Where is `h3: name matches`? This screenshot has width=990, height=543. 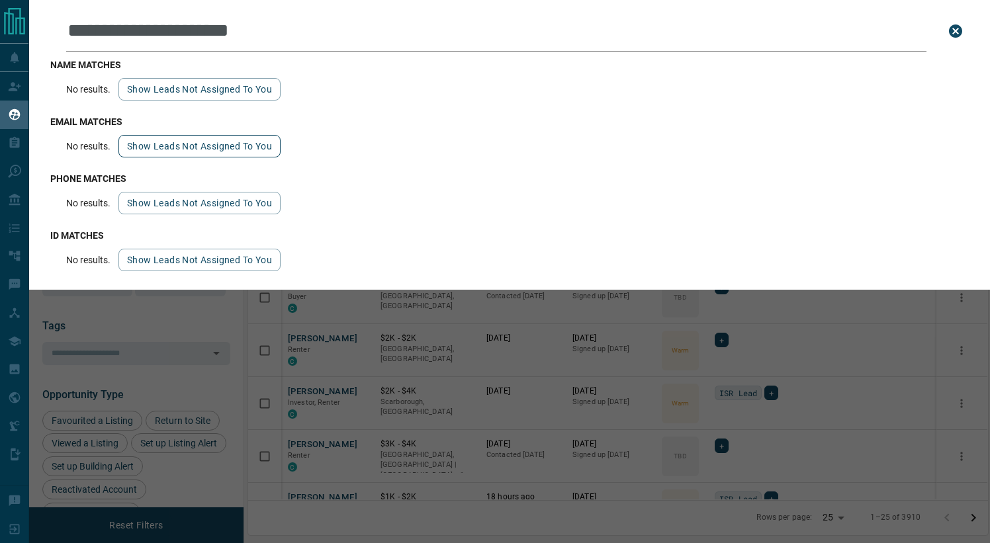
h3: name matches is located at coordinates (509, 65).